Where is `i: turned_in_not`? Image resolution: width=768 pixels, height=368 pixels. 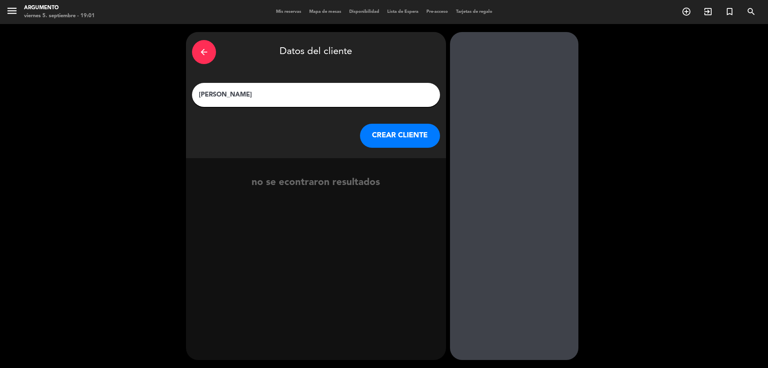
i: turned_in_not is located at coordinates (730, 12).